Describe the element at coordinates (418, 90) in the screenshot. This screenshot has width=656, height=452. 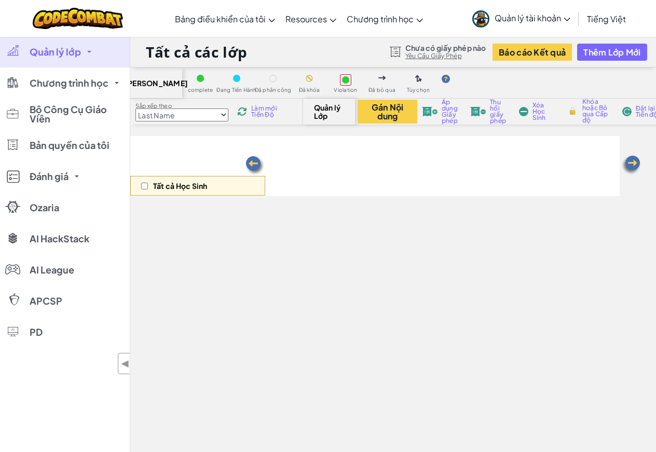
I see `span: Tùy chọn` at that location.